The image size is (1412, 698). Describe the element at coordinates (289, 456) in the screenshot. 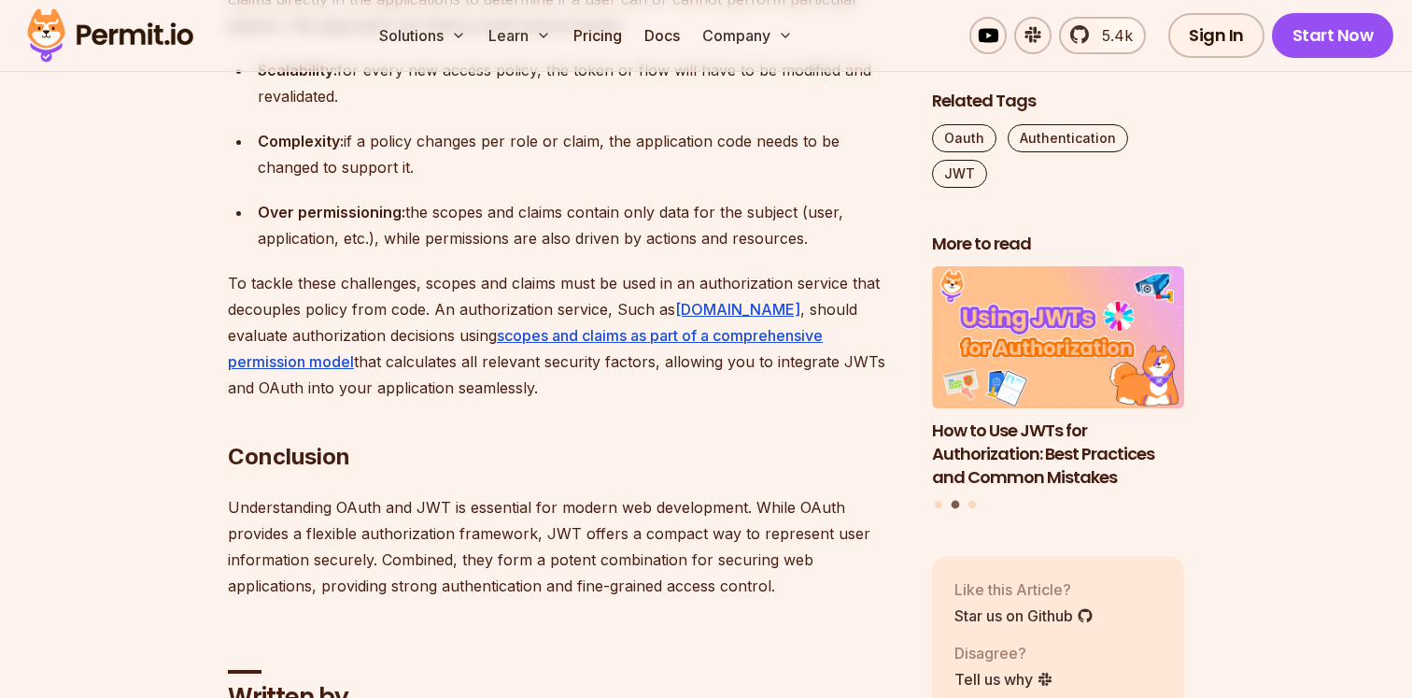

I see `strong: Conclusion` at that location.